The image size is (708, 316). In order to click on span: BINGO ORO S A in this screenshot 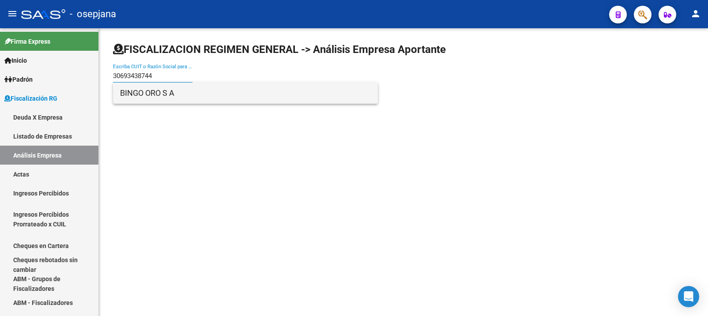, I will do `click(245, 93)`.